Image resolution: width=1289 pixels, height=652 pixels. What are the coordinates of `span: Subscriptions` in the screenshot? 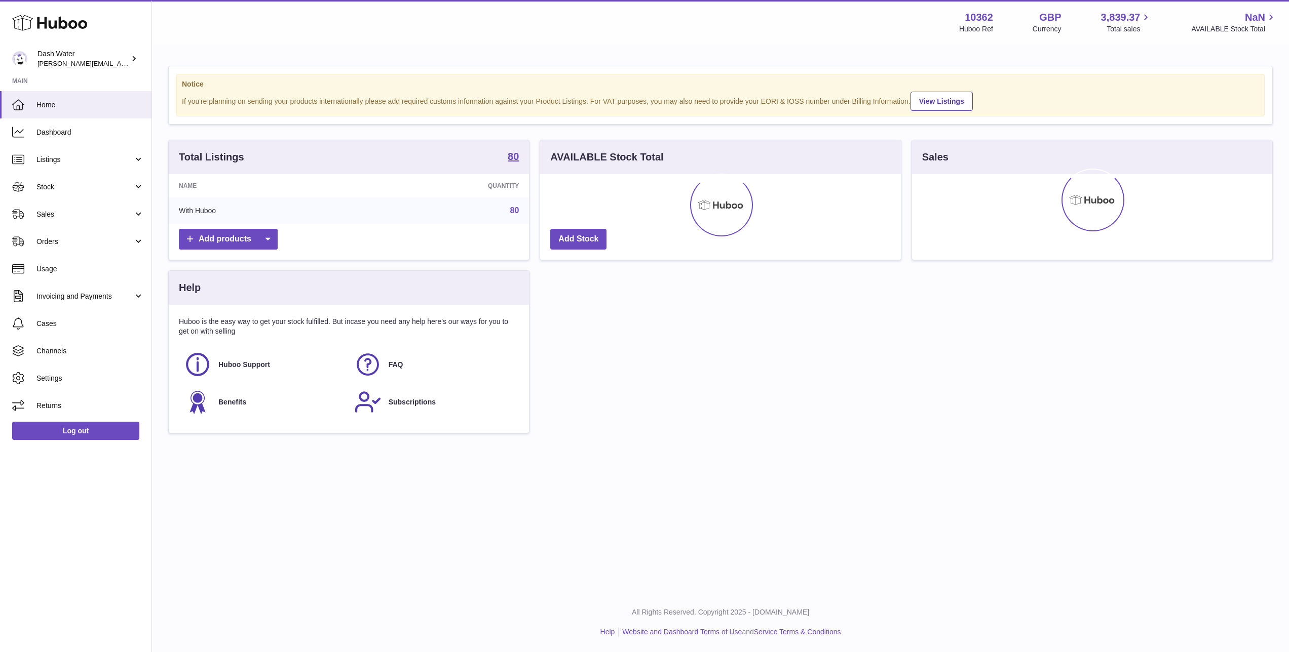 It's located at (412, 402).